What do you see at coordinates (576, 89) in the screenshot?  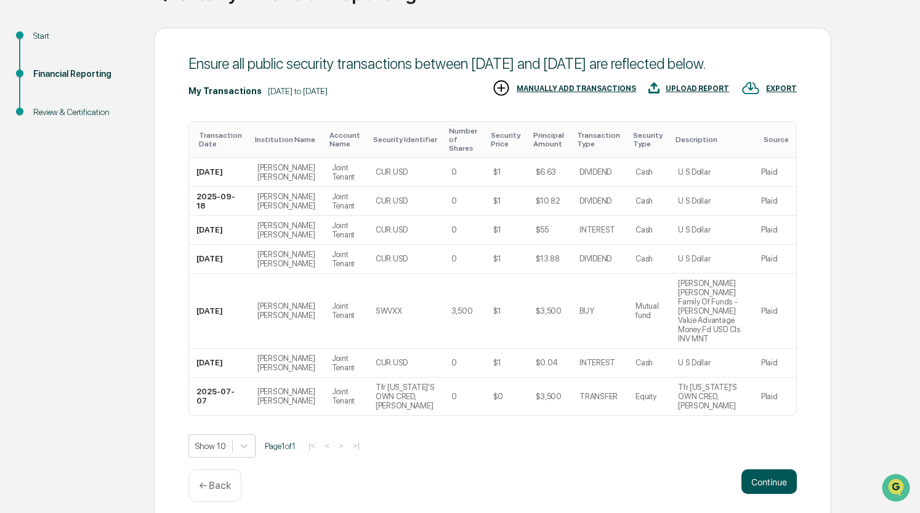 I see `div: MANUALLY ADD TRANSACTIONS` at bounding box center [576, 89].